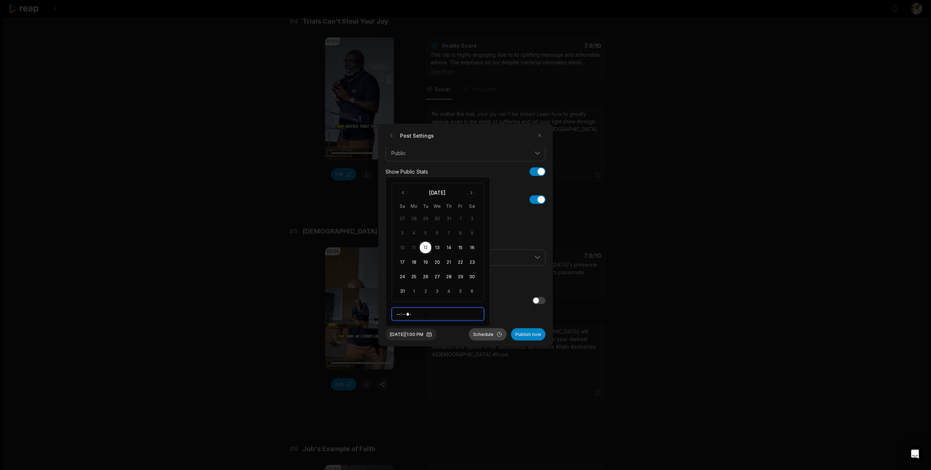 This screenshot has height=470, width=931. What do you see at coordinates (460, 206) in the screenshot?
I see `th: Friday` at bounding box center [460, 206].